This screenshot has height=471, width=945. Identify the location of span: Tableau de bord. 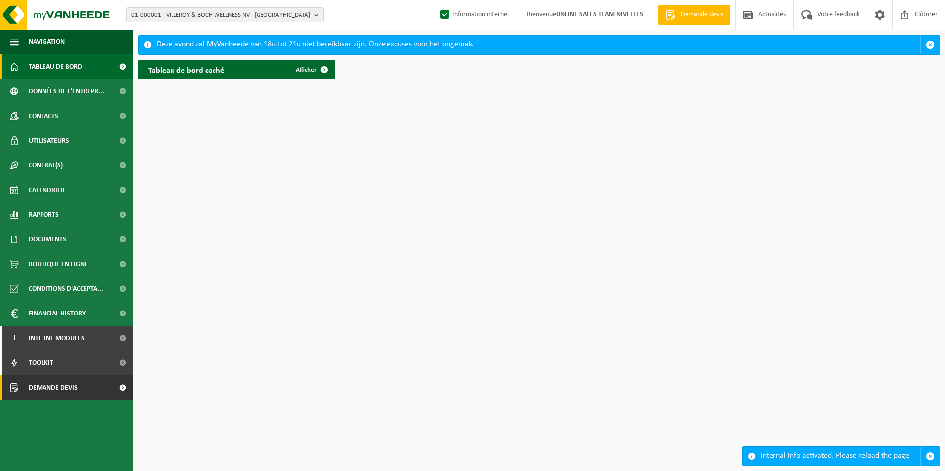
(55, 67).